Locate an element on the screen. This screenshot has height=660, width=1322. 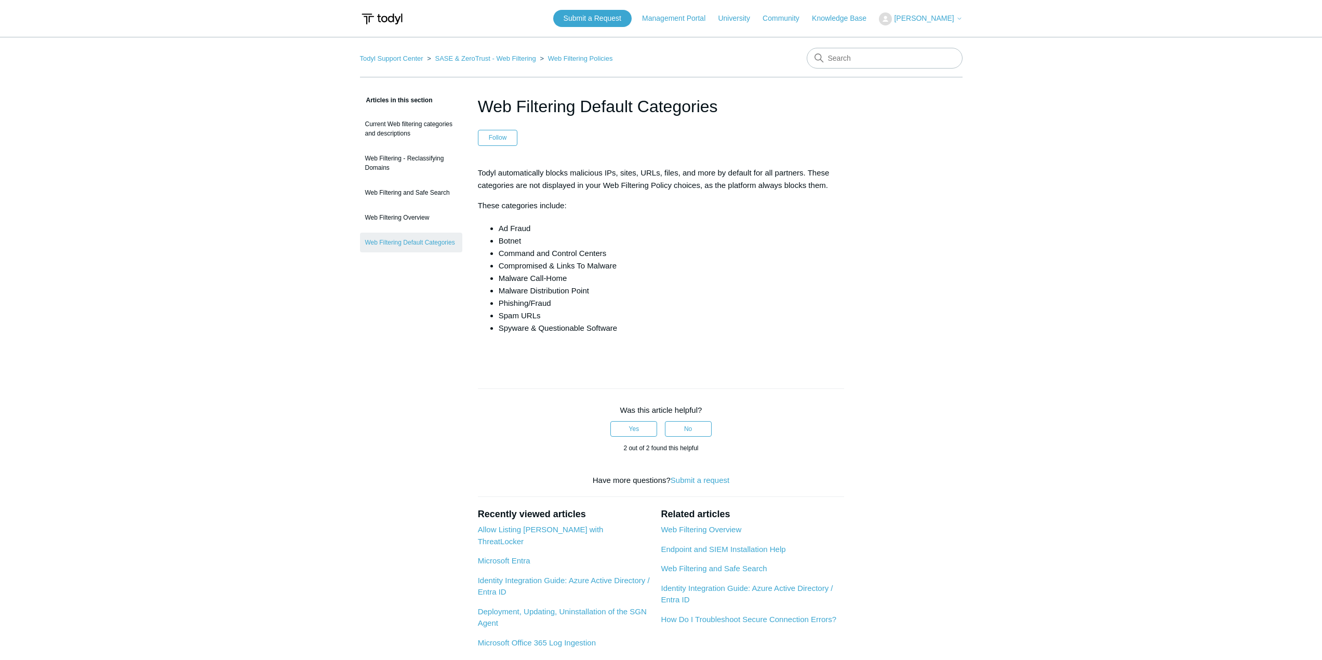
a: Deployment, Updating, Uninstallation of the SGN Agent is located at coordinates (562, 618).